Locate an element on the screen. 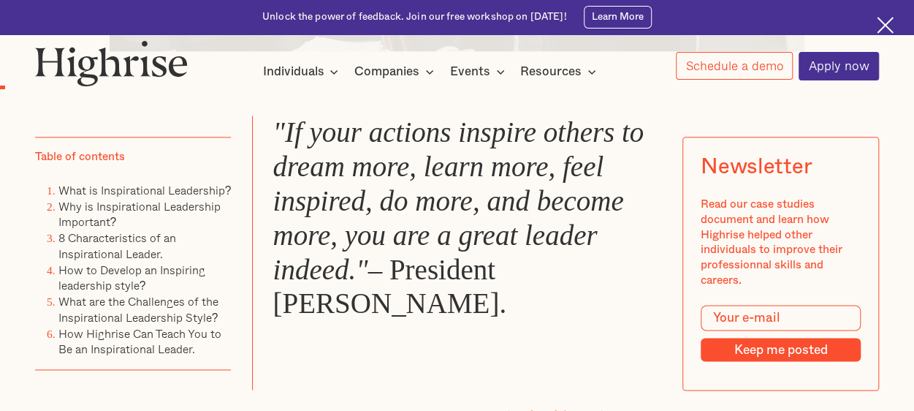 The image size is (914, 411). img: Highrise logo is located at coordinates (111, 63).